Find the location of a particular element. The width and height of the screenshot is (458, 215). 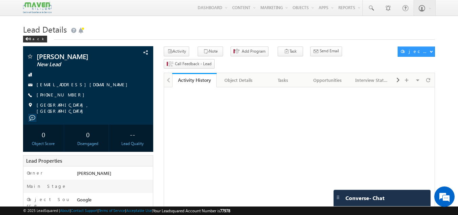

a: Activity History is located at coordinates (194, 80).